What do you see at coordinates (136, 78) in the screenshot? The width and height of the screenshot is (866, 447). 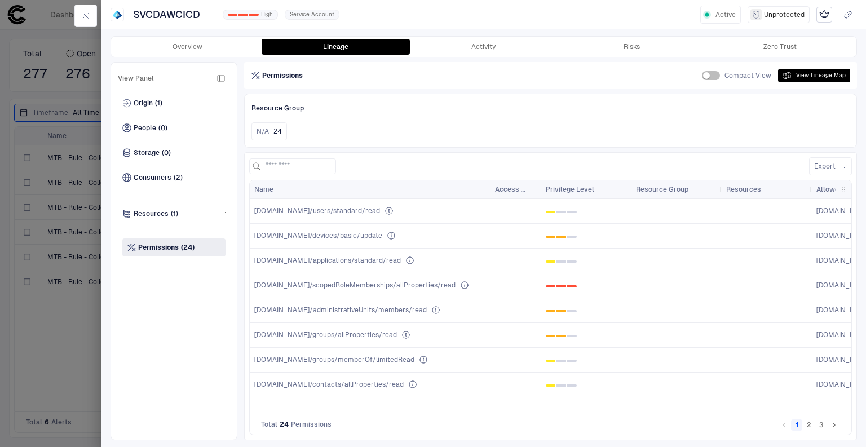 I see `span: View Panel` at bounding box center [136, 78].